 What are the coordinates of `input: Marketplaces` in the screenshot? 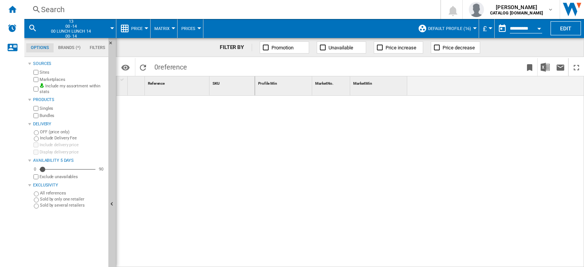 It's located at (36, 79).